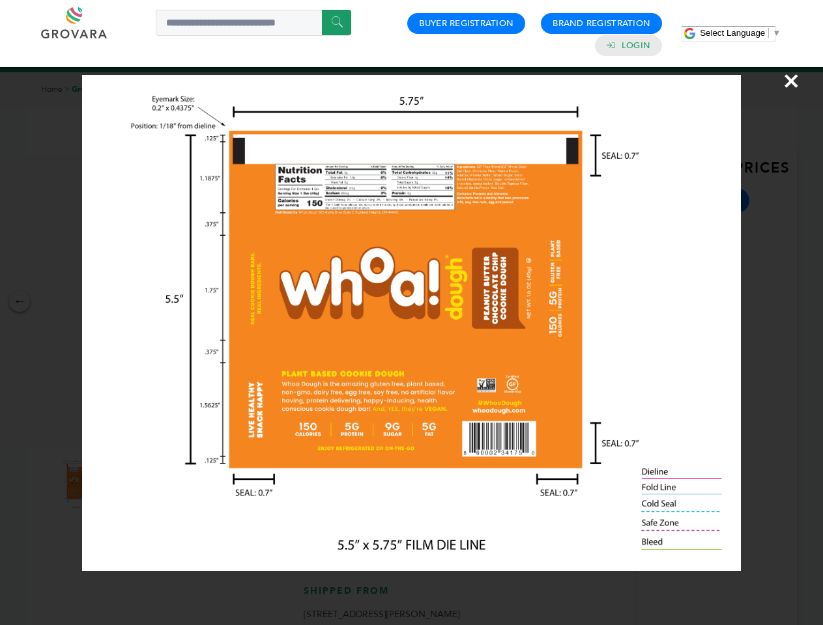 The image size is (823, 625). Describe the element at coordinates (411, 323) in the screenshot. I see `img: Image Preview` at that location.